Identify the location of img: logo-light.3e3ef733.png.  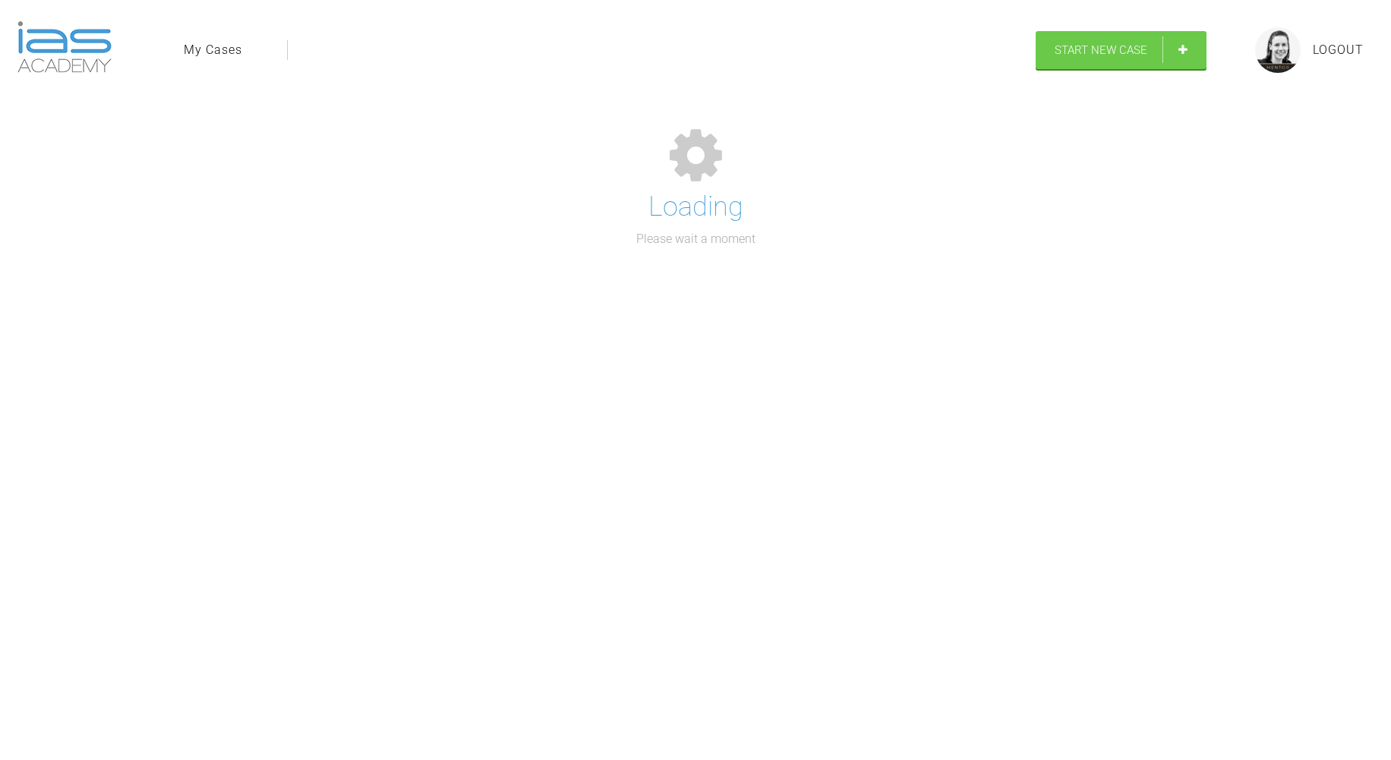
(65, 47).